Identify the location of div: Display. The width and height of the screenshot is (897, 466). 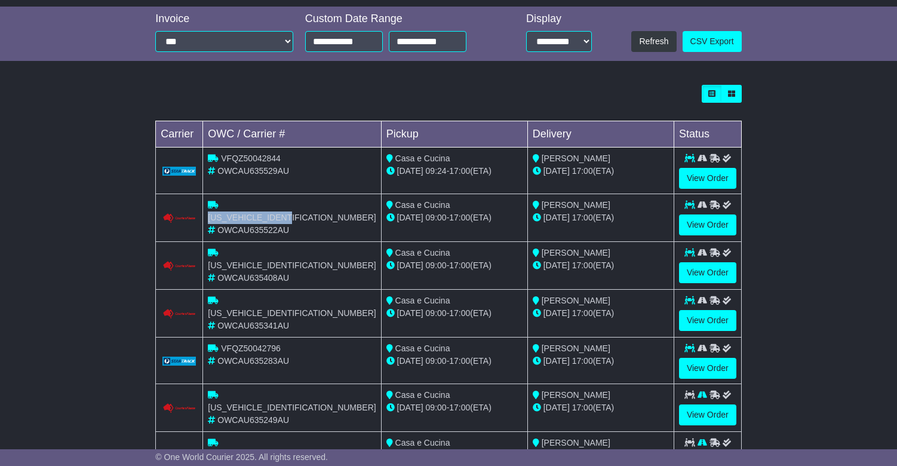
(559, 19).